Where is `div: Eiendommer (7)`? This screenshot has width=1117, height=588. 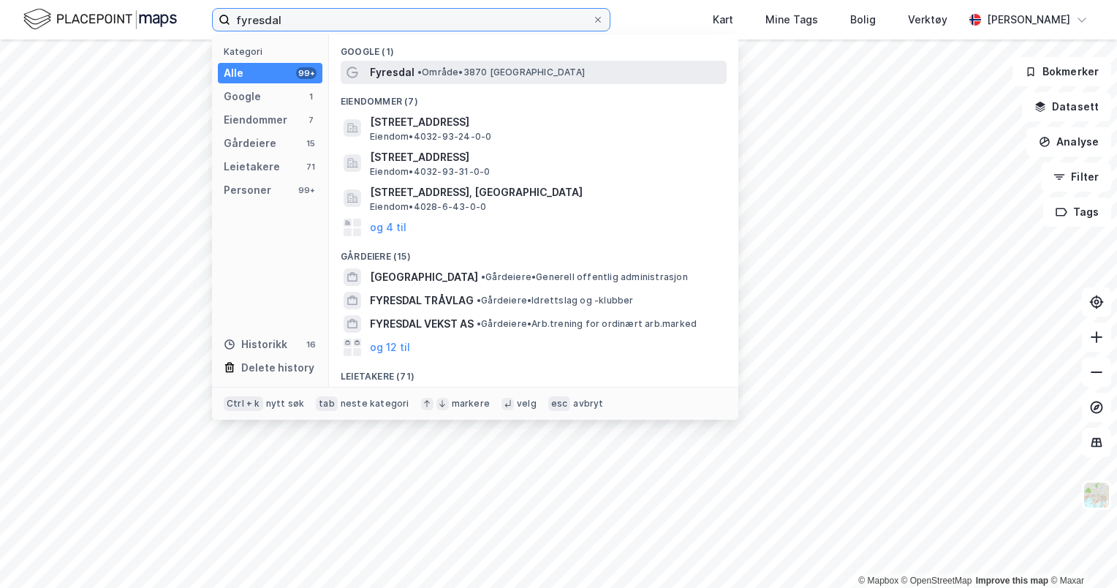
div: Eiendommer (7) is located at coordinates (534, 97).